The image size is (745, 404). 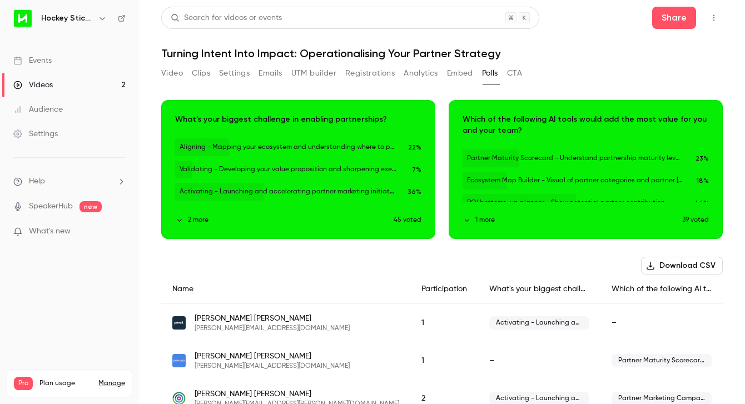 What do you see at coordinates (33, 85) in the screenshot?
I see `div: Videos` at bounding box center [33, 85].